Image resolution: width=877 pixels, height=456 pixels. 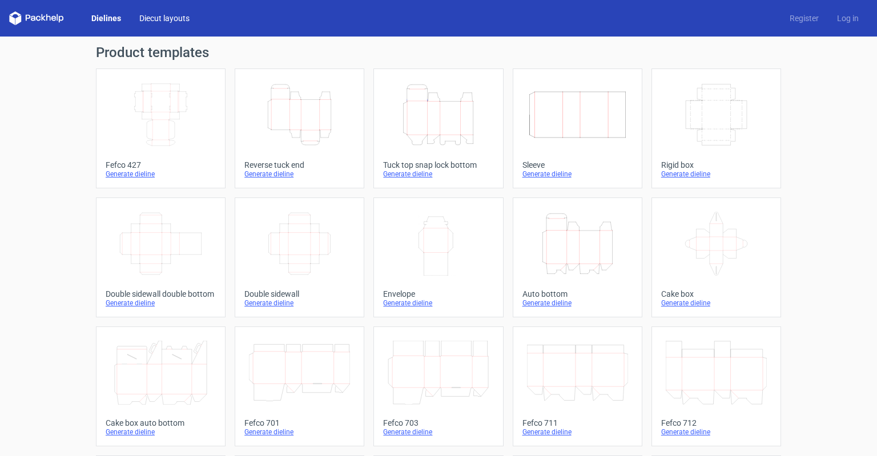 I want to click on div: Auto bottom, so click(x=577, y=294).